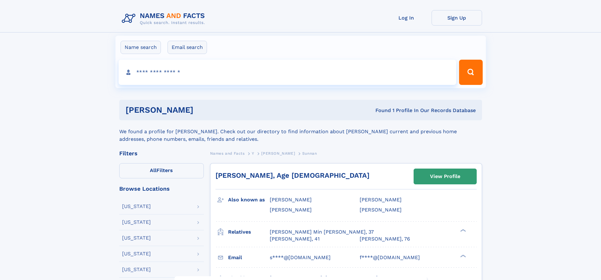  What do you see at coordinates (253, 153) in the screenshot?
I see `a: Y` at bounding box center [253, 153].